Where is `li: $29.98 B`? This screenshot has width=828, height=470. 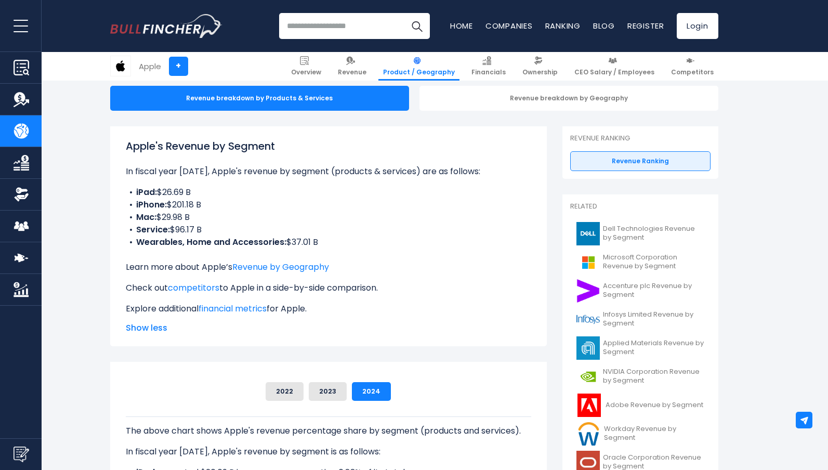 li: $29.98 B is located at coordinates (329, 217).